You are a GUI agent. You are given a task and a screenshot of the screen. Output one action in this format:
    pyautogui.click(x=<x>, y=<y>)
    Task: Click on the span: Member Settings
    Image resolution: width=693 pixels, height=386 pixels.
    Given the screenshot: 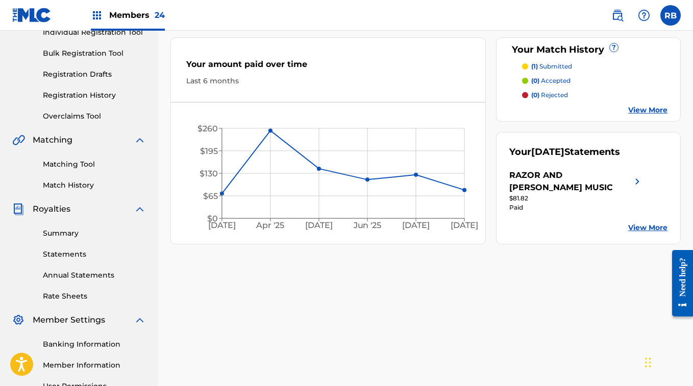 What is the action you would take?
    pyautogui.click(x=69, y=320)
    